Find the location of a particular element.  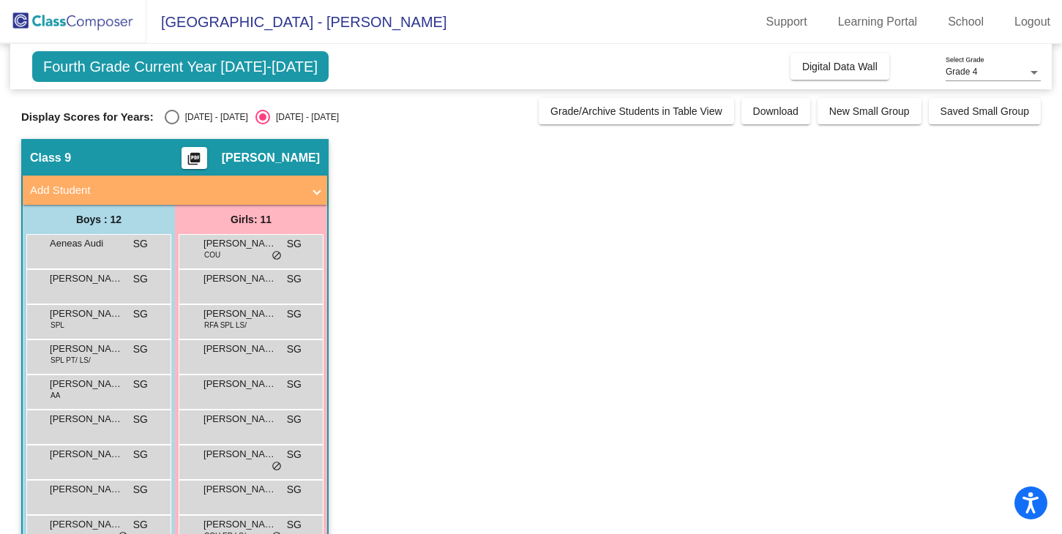

span: Grade/Archive Students in Table View is located at coordinates (636, 111).